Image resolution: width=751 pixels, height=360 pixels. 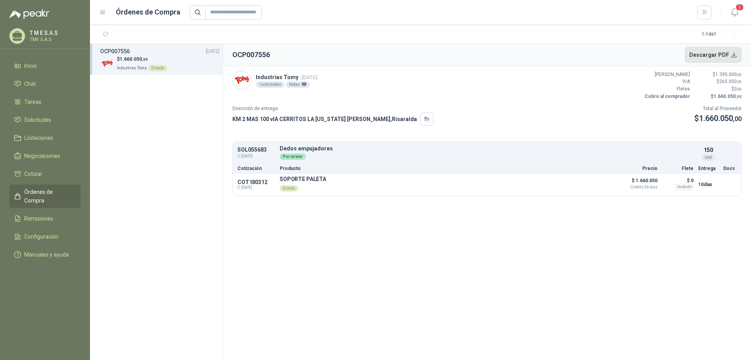 I want to click on span: Manuales y ayuda, so click(x=47, y=254).